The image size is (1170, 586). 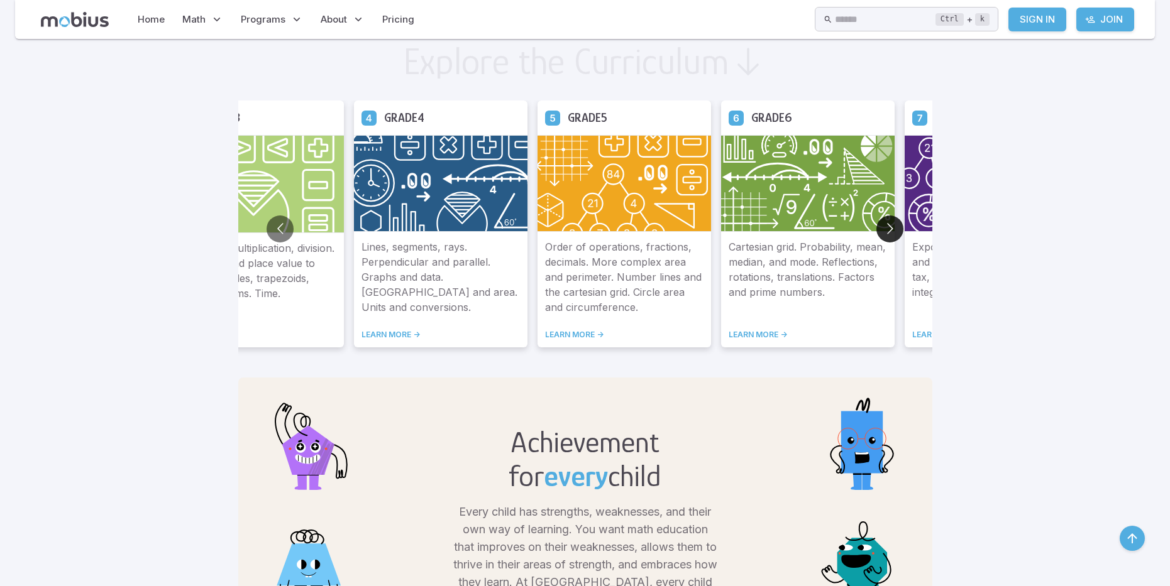 What do you see at coordinates (808, 277) in the screenshot?
I see `p: Cartesian grid. Probability, mean, median, and mode. Reflections, rotations, translations. Factor...` at bounding box center [808, 277].